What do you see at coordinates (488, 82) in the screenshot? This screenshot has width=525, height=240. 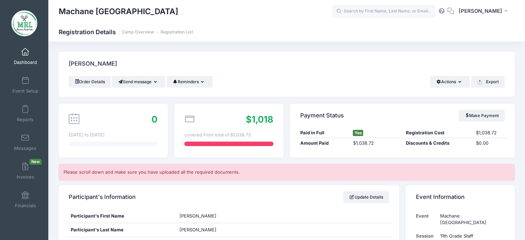 I see `button: Export` at bounding box center [488, 82].